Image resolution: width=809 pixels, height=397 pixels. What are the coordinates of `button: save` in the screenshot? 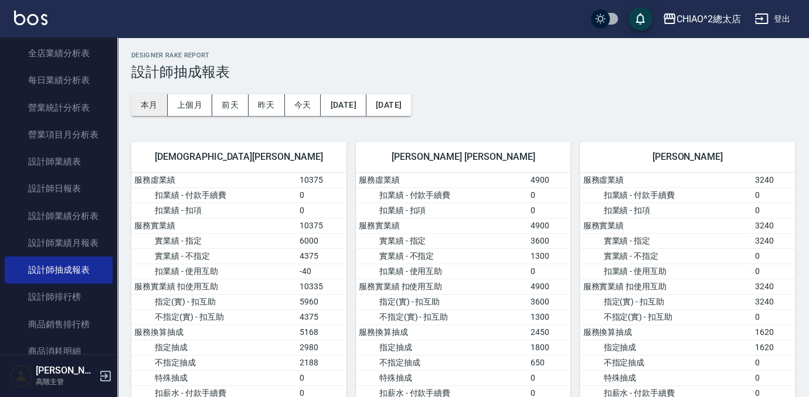 It's located at (640, 19).